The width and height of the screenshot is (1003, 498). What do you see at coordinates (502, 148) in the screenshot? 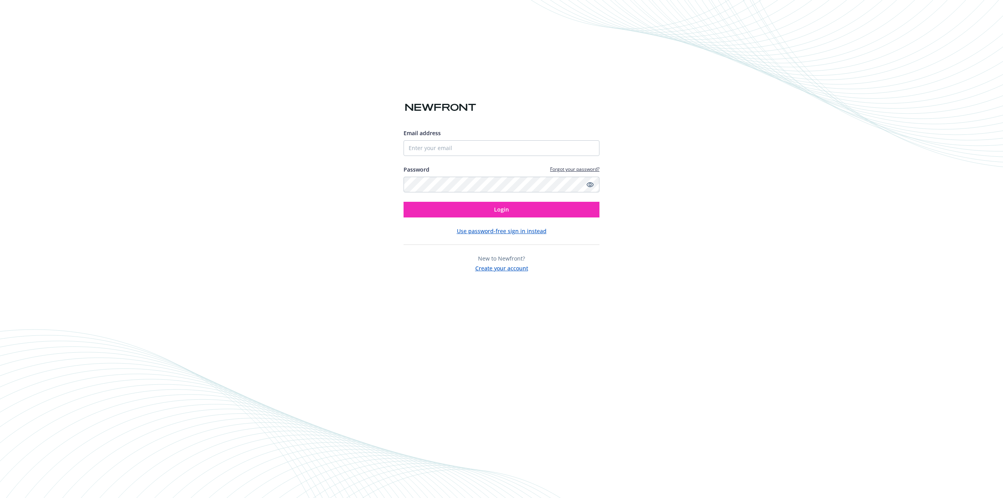
I see `input: Enter your email` at bounding box center [502, 148].